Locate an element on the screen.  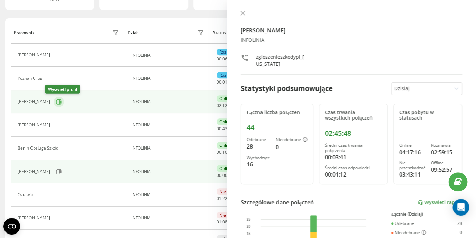
span: 22 is located at coordinates (225, 198).